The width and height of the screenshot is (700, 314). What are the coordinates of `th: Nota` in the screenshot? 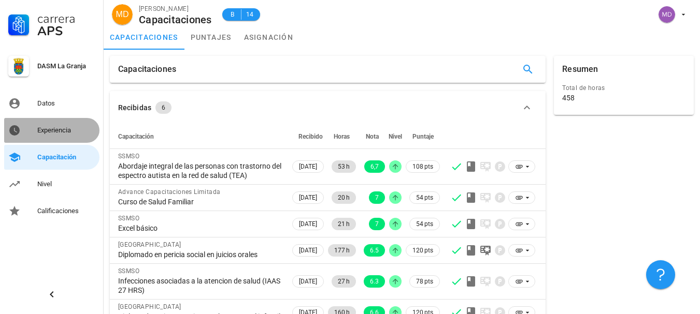 It's located at (372, 137).